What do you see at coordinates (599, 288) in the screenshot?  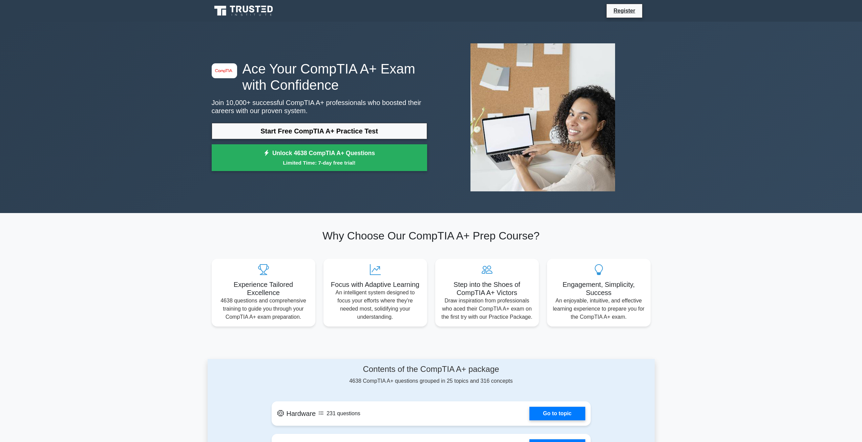 I see `h5: Engagement, Simplicity, Success` at bounding box center [599, 288].